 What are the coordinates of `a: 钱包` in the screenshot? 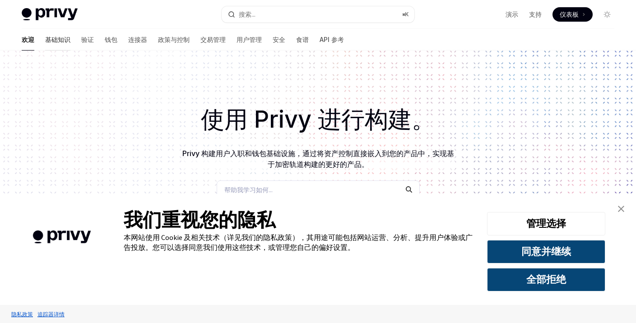 It's located at (111, 40).